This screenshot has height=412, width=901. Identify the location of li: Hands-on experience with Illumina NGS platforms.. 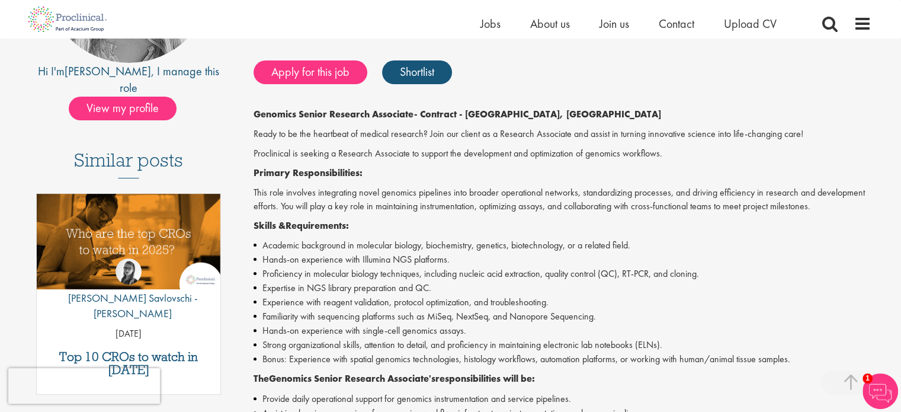
(562, 259).